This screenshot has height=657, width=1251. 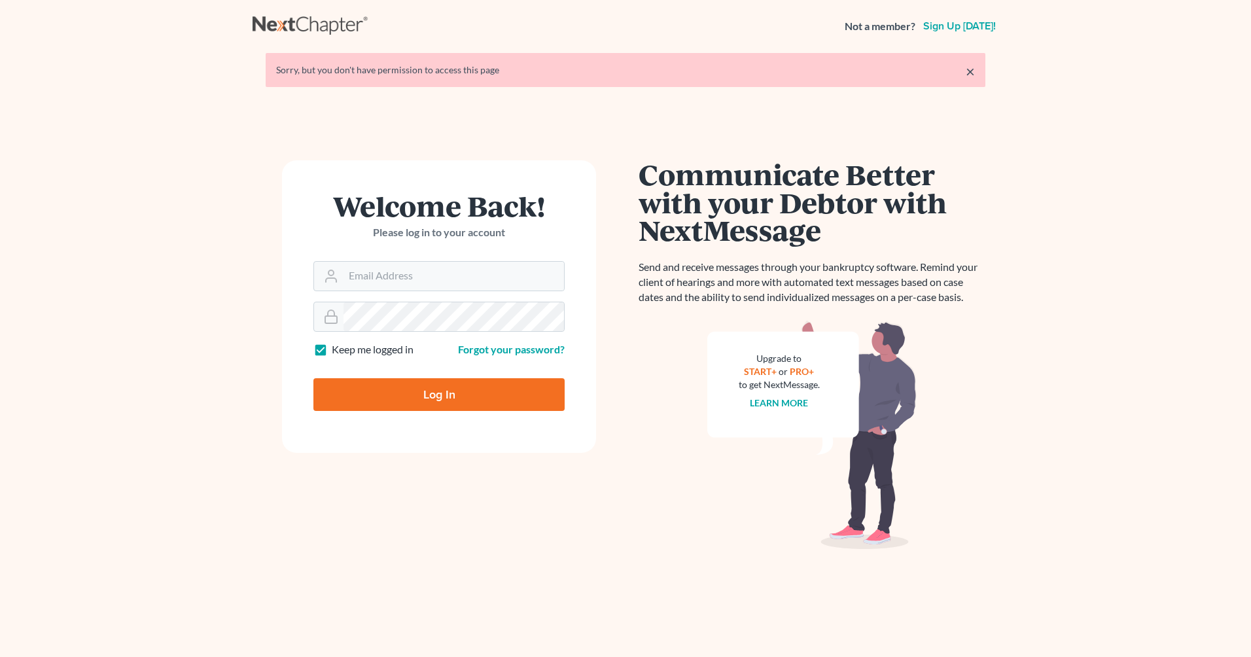 What do you see at coordinates (784, 371) in the screenshot?
I see `span: or` at bounding box center [784, 371].